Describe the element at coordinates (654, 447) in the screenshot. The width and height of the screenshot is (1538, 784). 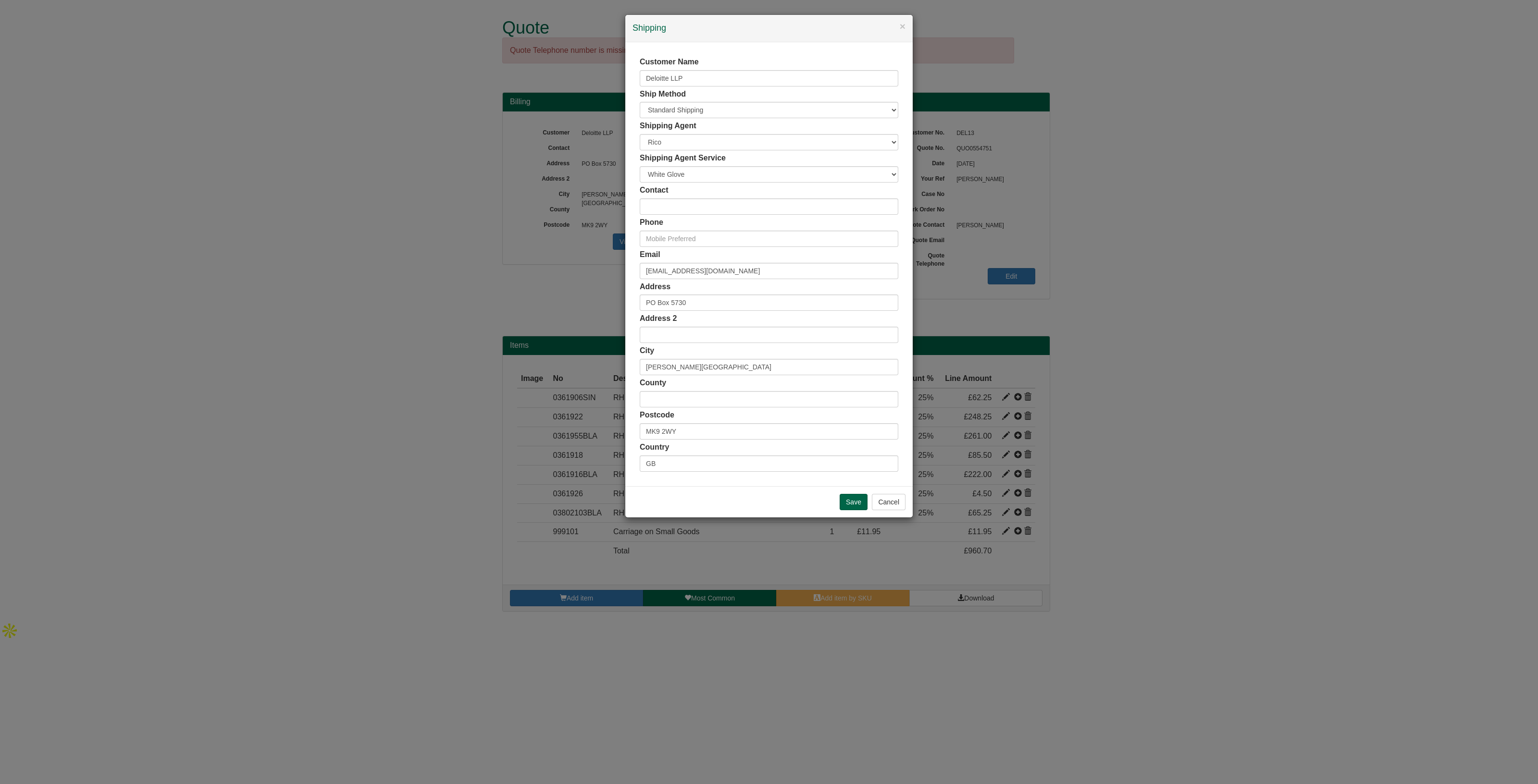
I see `label: Country` at that location.